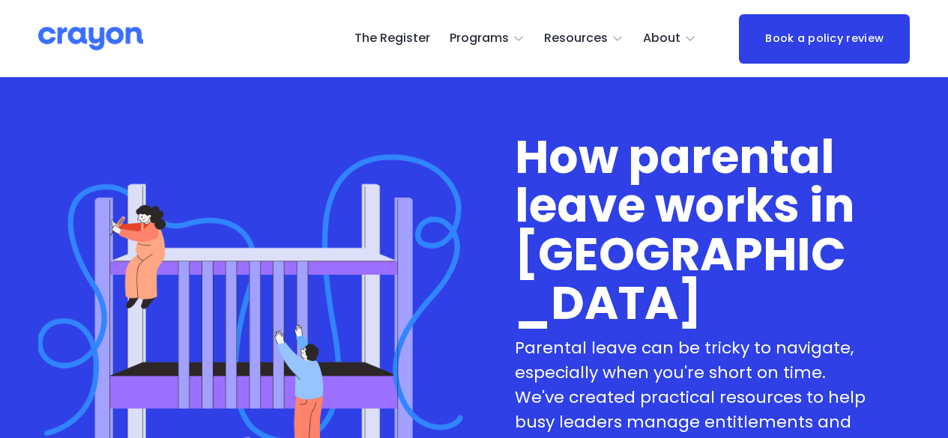 The width and height of the screenshot is (948, 438). What do you see at coordinates (576, 38) in the screenshot?
I see `span: Resources` at bounding box center [576, 38].